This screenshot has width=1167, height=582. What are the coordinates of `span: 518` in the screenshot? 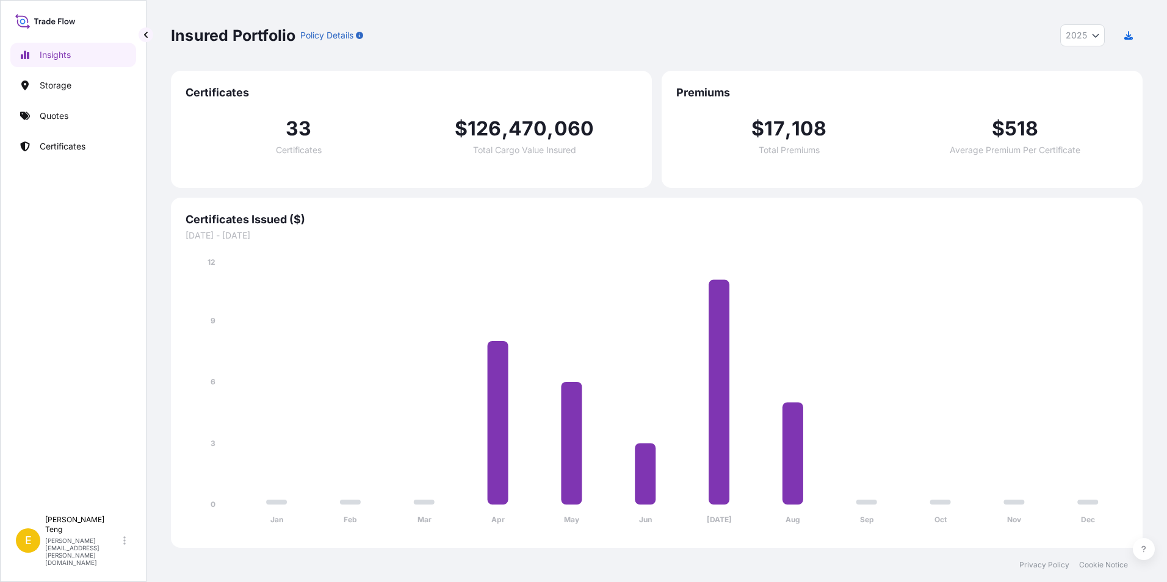 It's located at (1022, 129).